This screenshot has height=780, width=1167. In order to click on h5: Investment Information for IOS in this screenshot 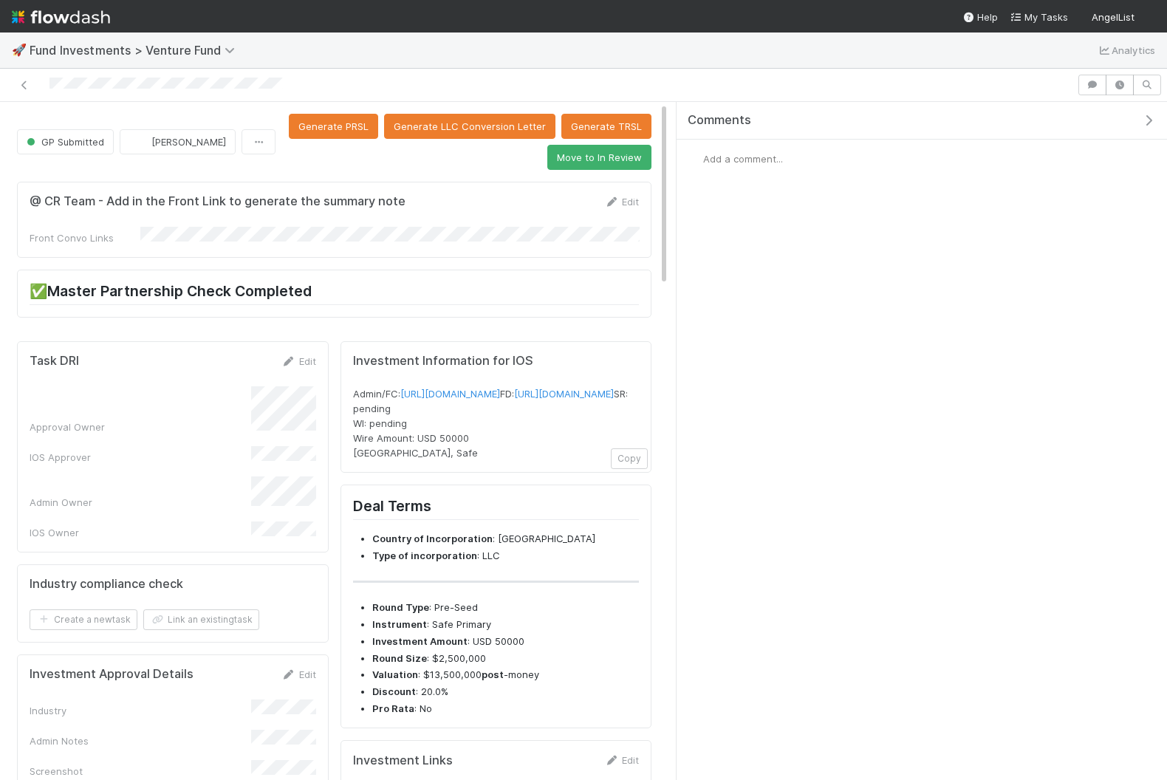, I will do `click(496, 361)`.